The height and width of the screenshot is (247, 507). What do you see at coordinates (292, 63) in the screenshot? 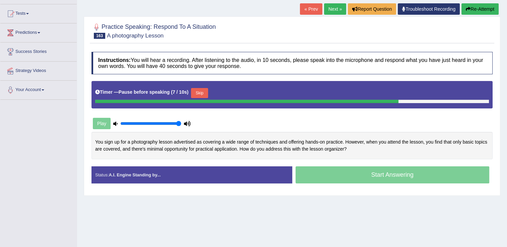
I see `h4: You will hear a recording. After listening to the audio, in 10 seconds, please speak into the mic...` at bounding box center [292, 63].